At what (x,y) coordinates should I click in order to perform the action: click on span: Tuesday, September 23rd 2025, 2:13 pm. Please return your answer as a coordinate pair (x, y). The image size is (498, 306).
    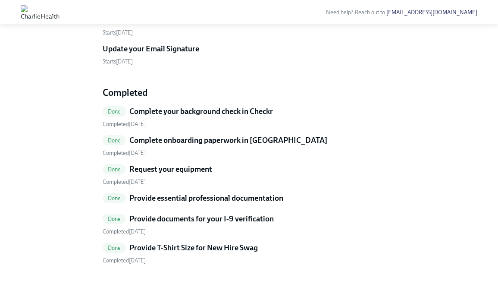
    Looking at the image, I should click on (124, 124).